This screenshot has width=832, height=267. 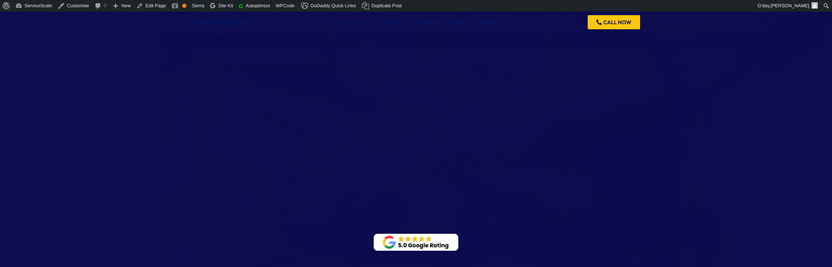 I want to click on a: ServiceScale logo representing business automation for tradiesServiceScale logo representing busi..., so click(x=221, y=22).